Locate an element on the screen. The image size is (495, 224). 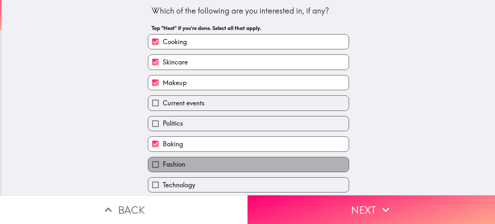
button: Next is located at coordinates (371, 210).